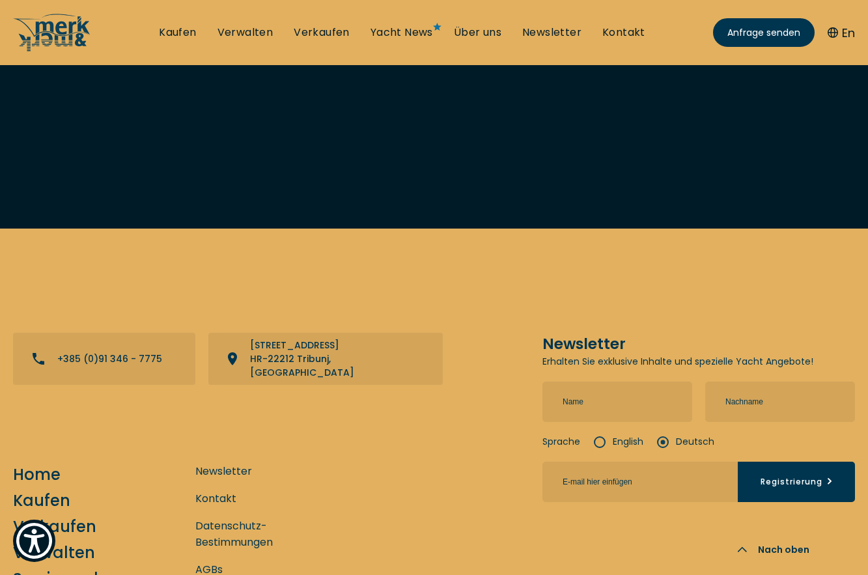 The height and width of the screenshot is (575, 868). Describe the element at coordinates (617, 402) in the screenshot. I see `input: Name` at that location.